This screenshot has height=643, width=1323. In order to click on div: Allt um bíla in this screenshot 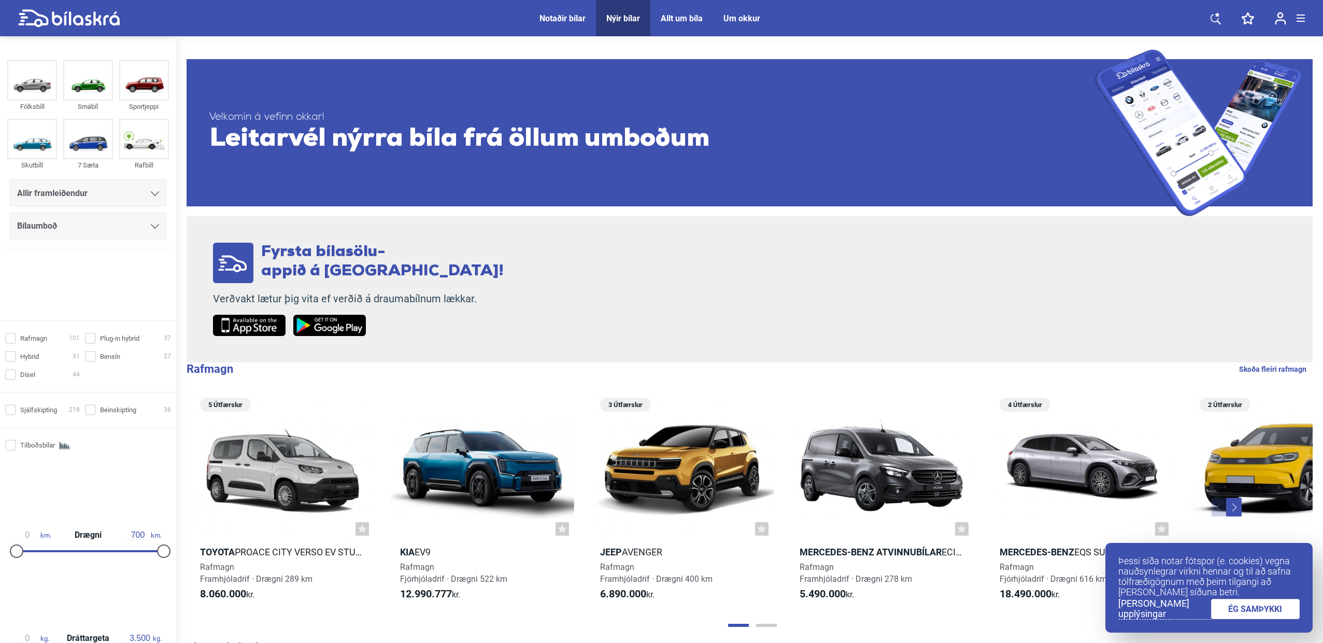, I will do `click(682, 18)`.